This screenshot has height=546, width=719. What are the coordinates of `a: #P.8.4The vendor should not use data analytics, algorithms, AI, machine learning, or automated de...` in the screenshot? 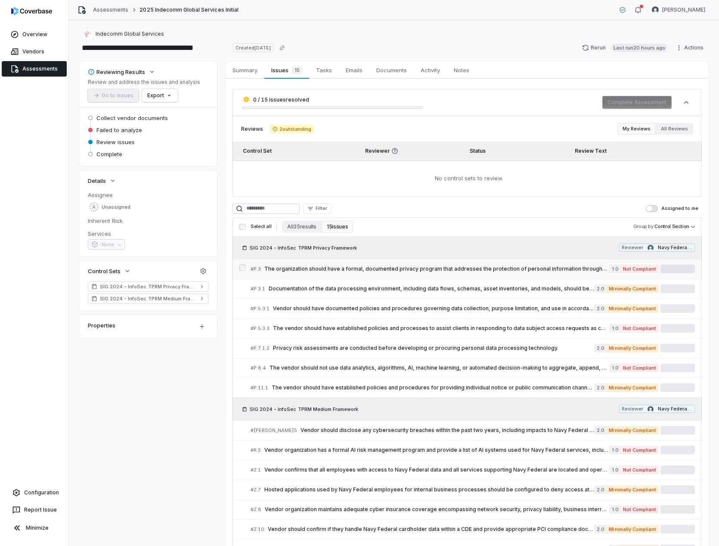 It's located at (473, 368).